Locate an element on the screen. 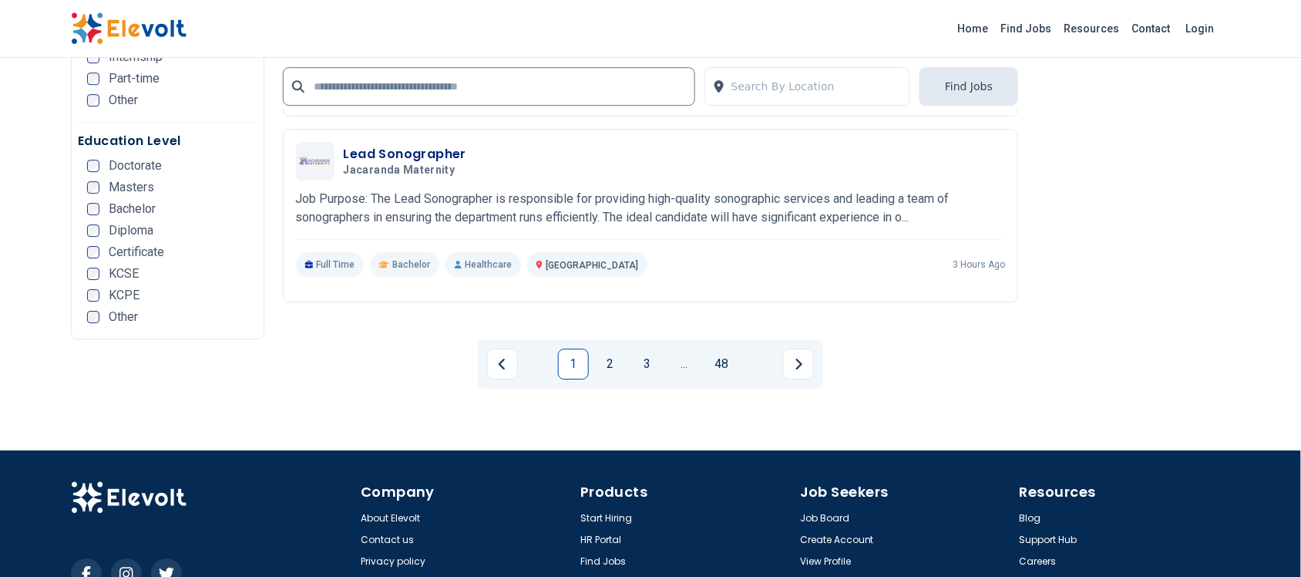 The width and height of the screenshot is (1301, 577). span: Doctorate is located at coordinates (135, 166).